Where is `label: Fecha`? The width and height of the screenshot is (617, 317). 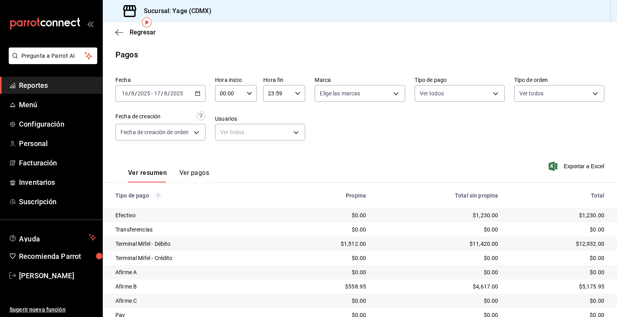 label: Fecha is located at coordinates (161, 80).